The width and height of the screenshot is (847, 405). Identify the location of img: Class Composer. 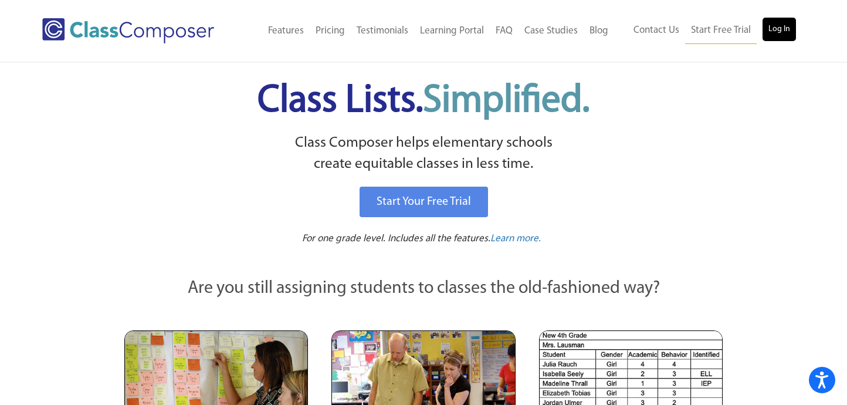
(128, 31).